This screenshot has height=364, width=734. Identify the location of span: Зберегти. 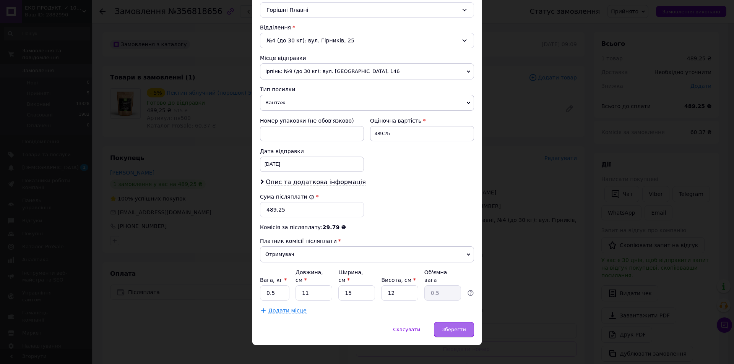
(454, 330).